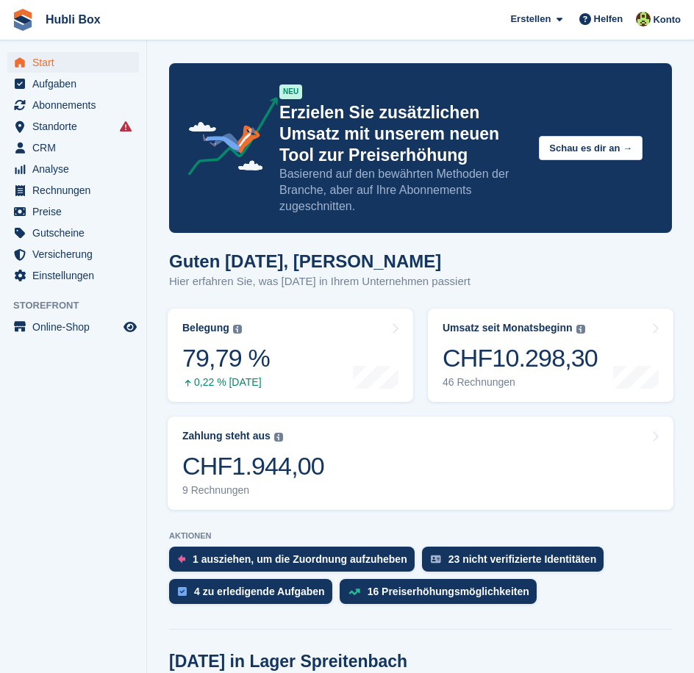 The width and height of the screenshot is (694, 673). I want to click on img: price_increase_opportunities-93ffe204e8149a01c8c9dc8f82e8f89637d9d84a8eef4429ea346261dce0b2c0.svg, so click(354, 592).